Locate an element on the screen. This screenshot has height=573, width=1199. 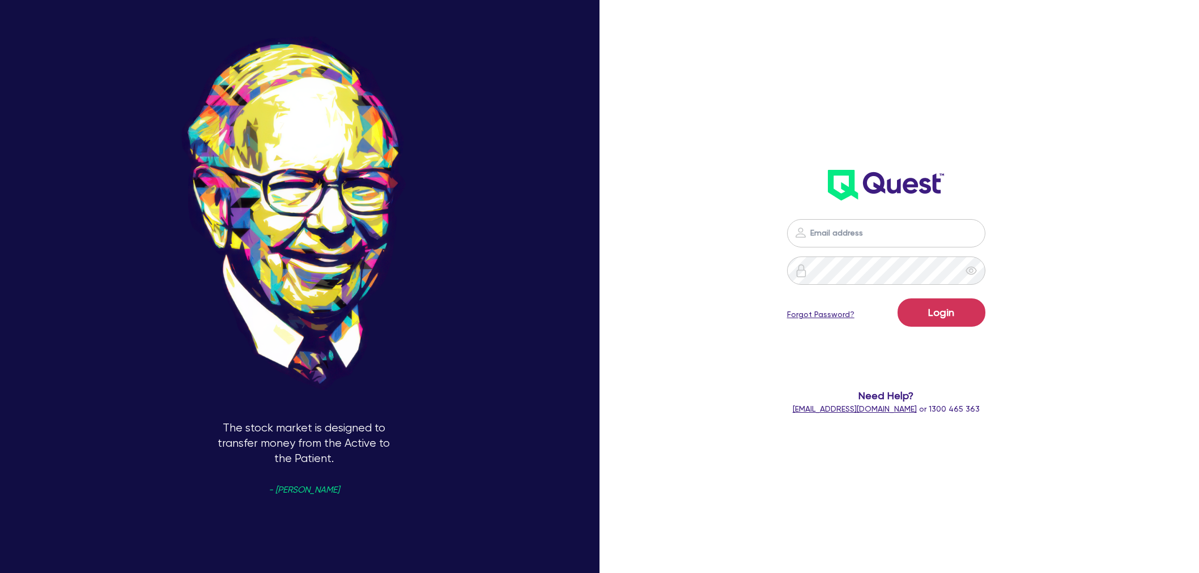
span: eye is located at coordinates (971, 271).